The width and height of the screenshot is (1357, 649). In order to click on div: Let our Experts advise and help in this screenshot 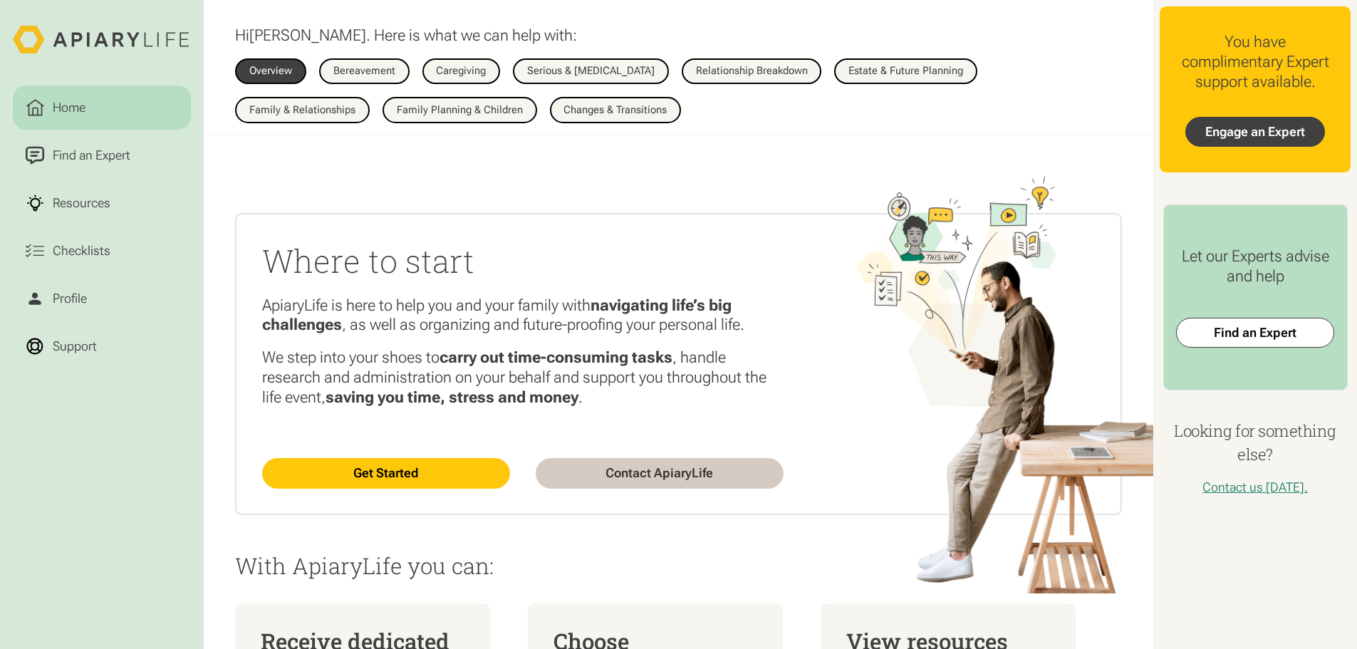, I will do `click(1254, 266)`.